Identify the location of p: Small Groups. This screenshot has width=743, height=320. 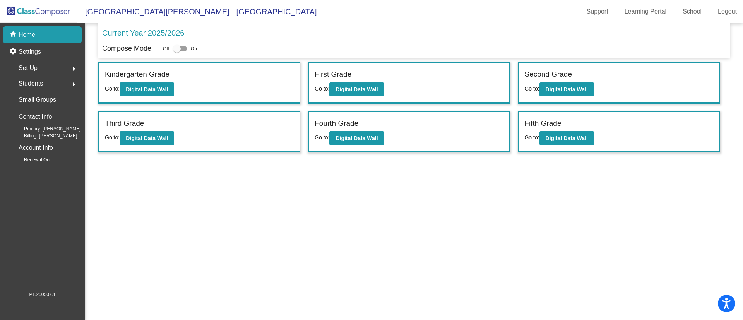
(37, 100).